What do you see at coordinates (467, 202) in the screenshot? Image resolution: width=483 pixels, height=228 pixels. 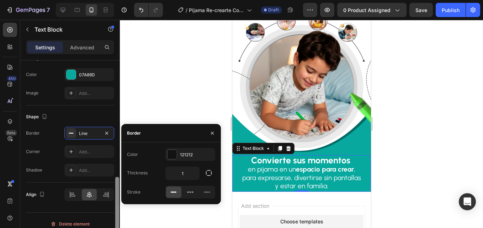 I see `div: Open Intercom Messenger` at bounding box center [467, 202].